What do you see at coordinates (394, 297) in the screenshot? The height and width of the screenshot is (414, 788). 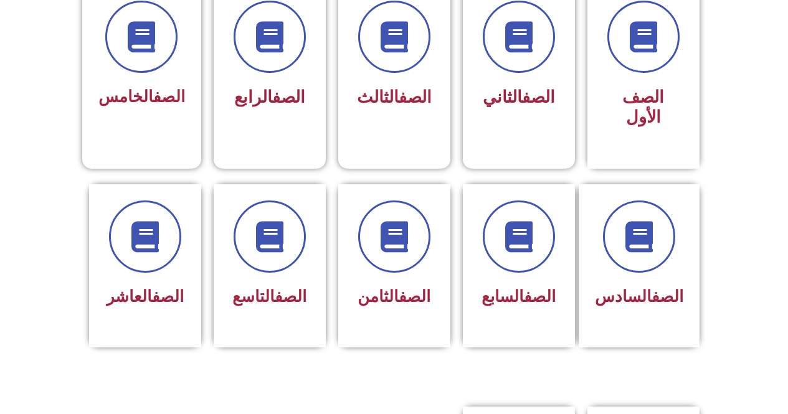 I see `span: الثامن` at bounding box center [394, 297].